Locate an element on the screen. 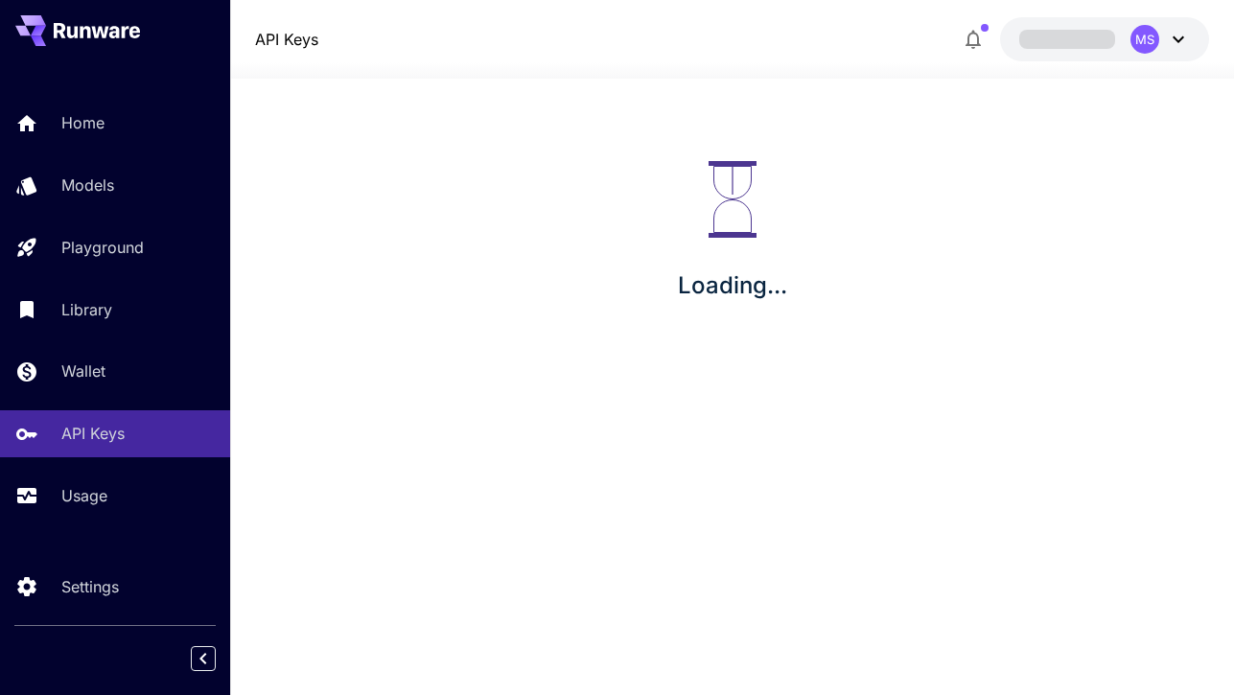  p: Loading... is located at coordinates (733, 286).